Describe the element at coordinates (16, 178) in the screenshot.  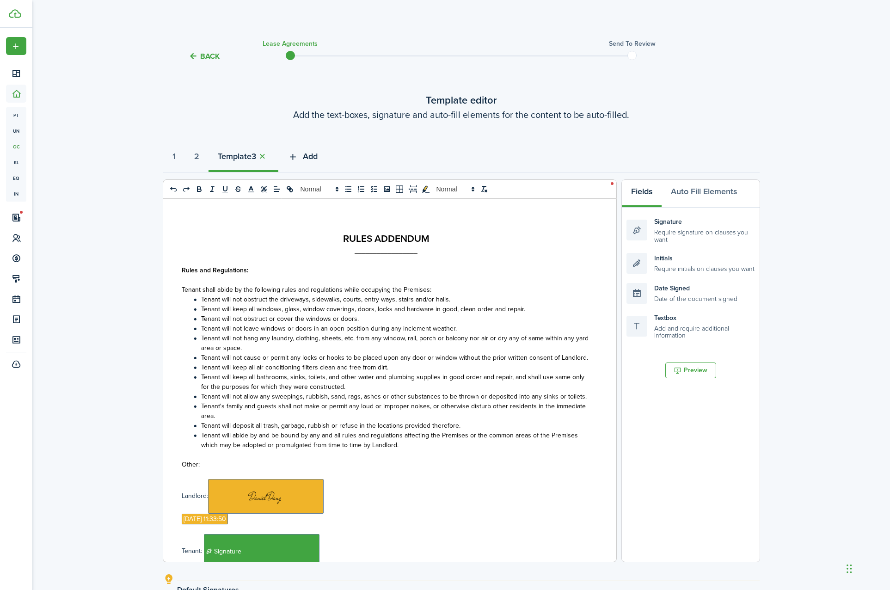
I see `a: eq` at that location.